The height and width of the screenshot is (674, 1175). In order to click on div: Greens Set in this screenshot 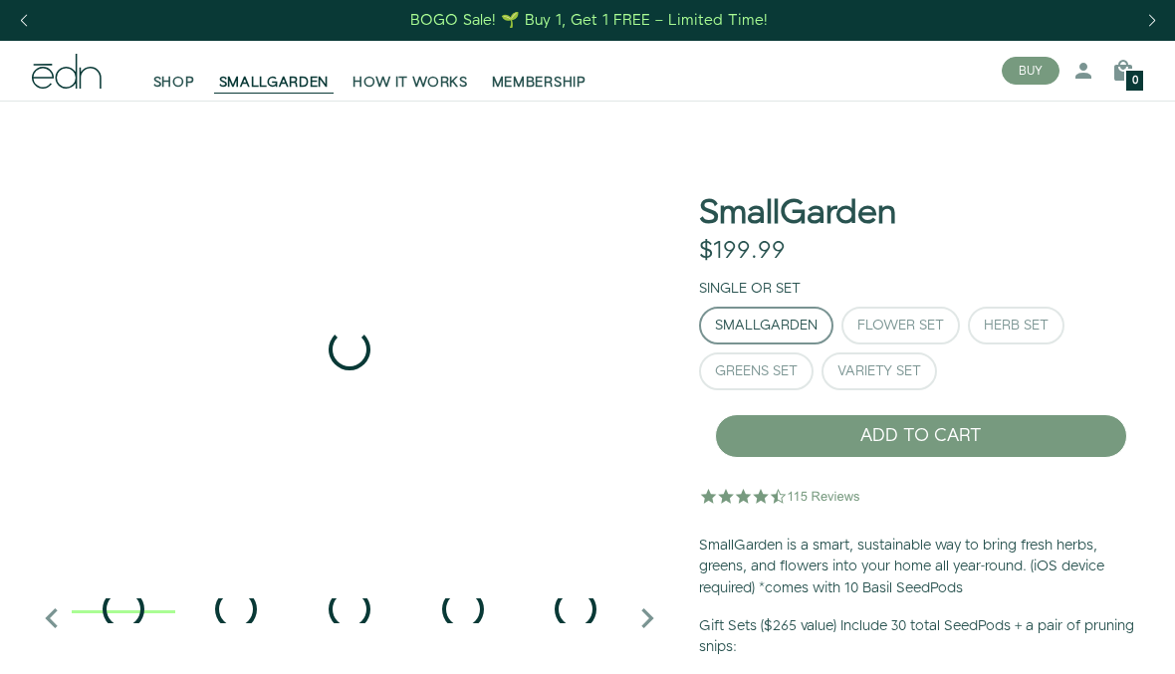, I will do `click(756, 371)`.